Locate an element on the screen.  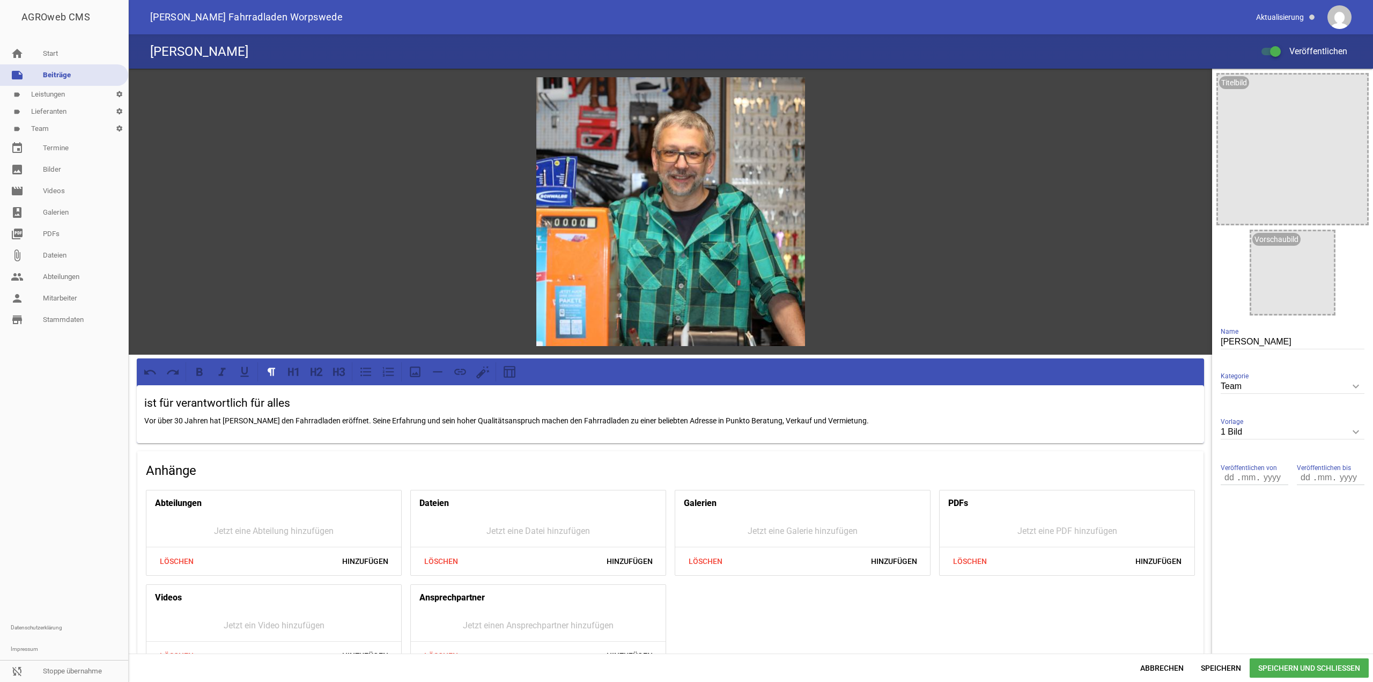
h4: Videos is located at coordinates (168, 597).